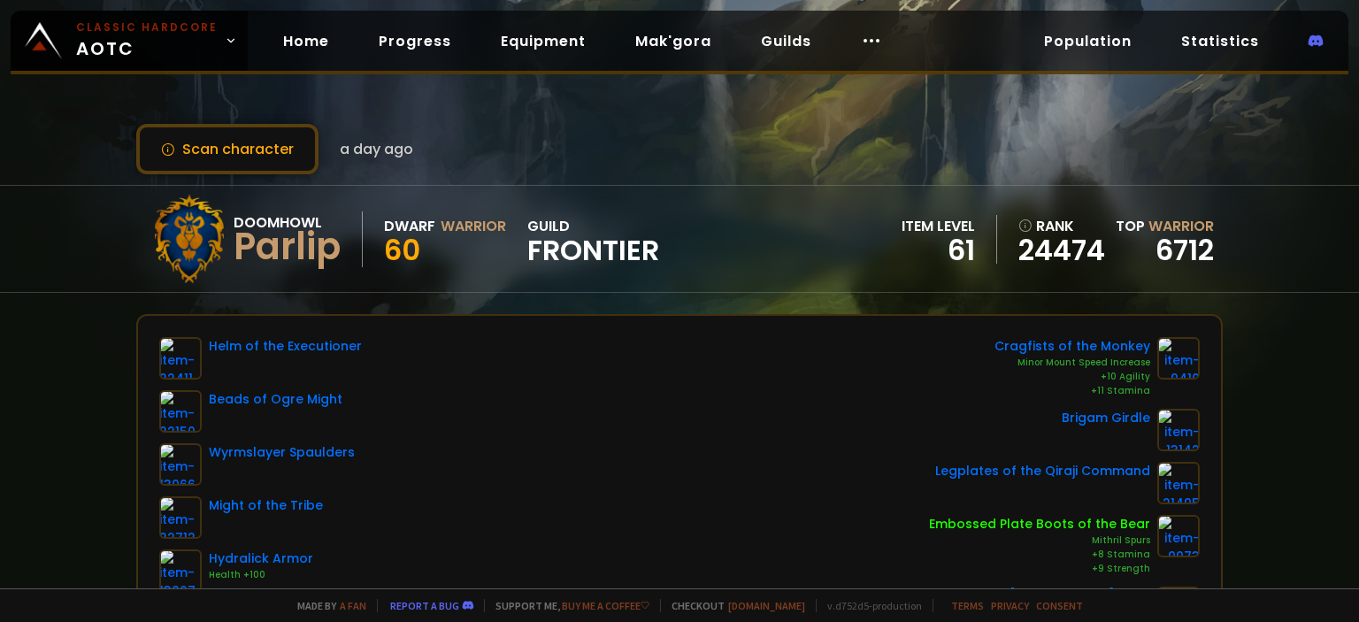 This screenshot has height=622, width=1359. I want to click on div: Mithril Spurs, so click(1039, 540).